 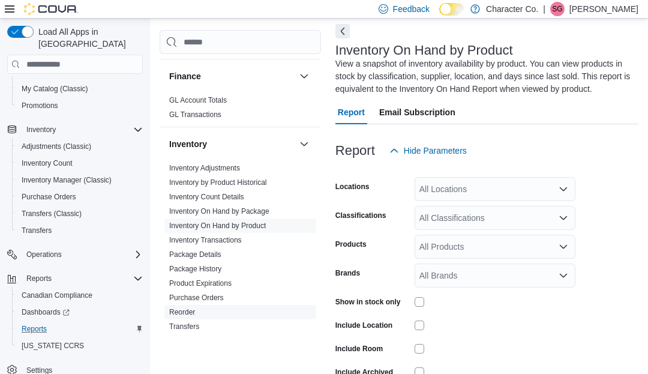 What do you see at coordinates (201, 283) in the screenshot?
I see `a: Product Expirations` at bounding box center [201, 283].